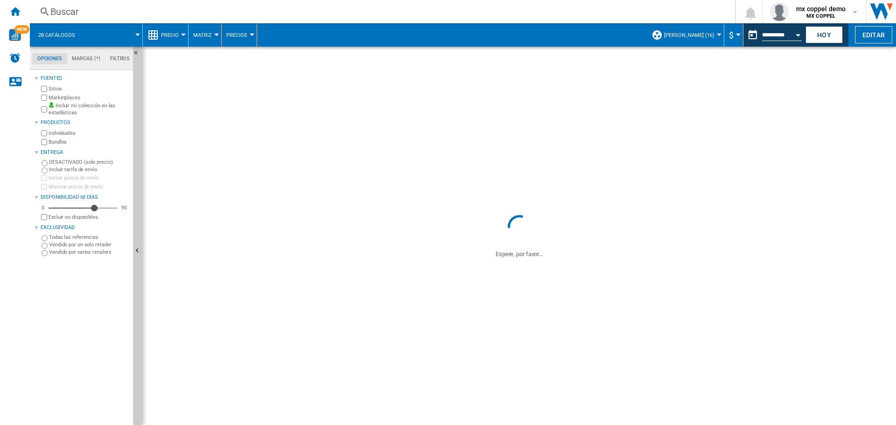 This screenshot has width=896, height=425. What do you see at coordinates (83, 208) in the screenshot?
I see `md-slider: Disponibilidad` at bounding box center [83, 208].